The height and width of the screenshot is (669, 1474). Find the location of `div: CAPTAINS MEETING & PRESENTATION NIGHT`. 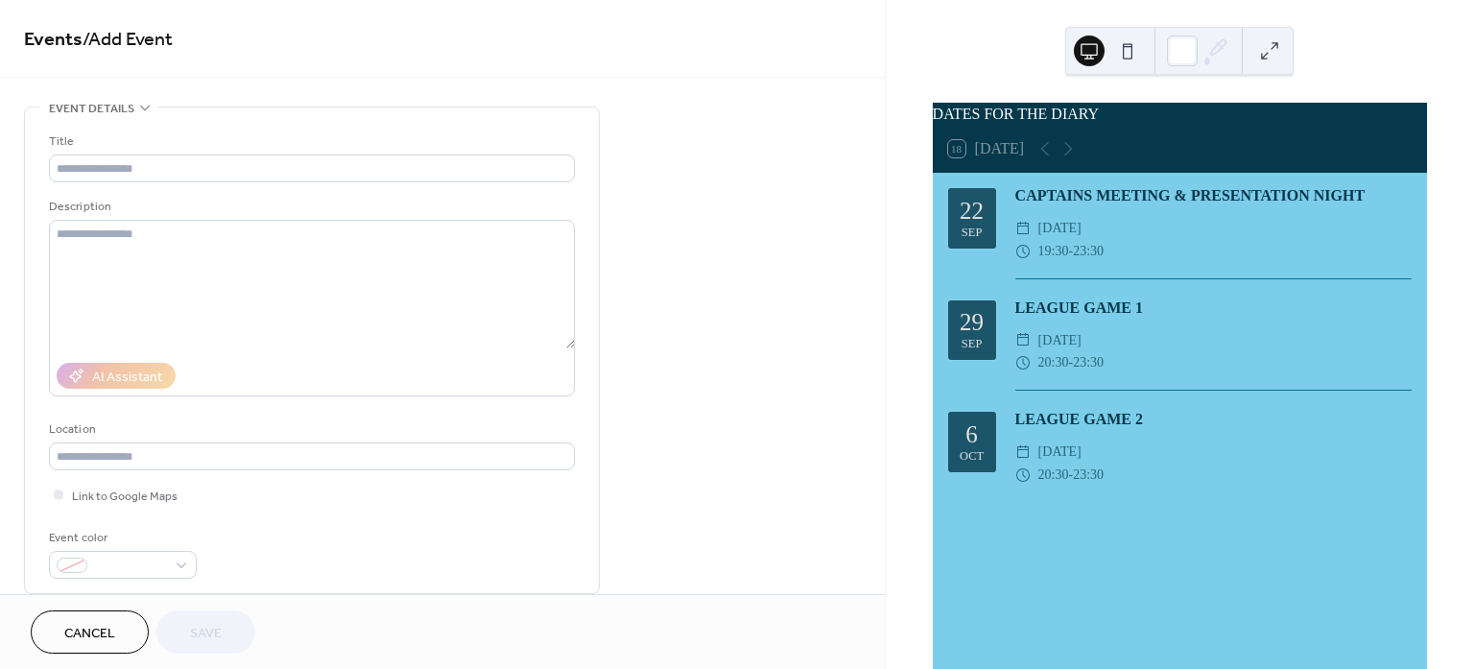

div: CAPTAINS MEETING & PRESENTATION NIGHT is located at coordinates (1213, 196).